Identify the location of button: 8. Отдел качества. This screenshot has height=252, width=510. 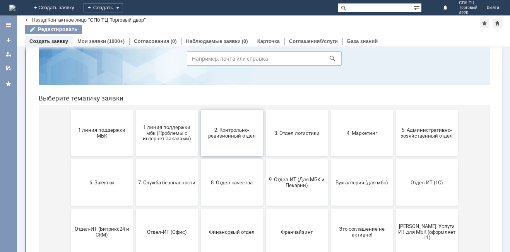
(199, 166).